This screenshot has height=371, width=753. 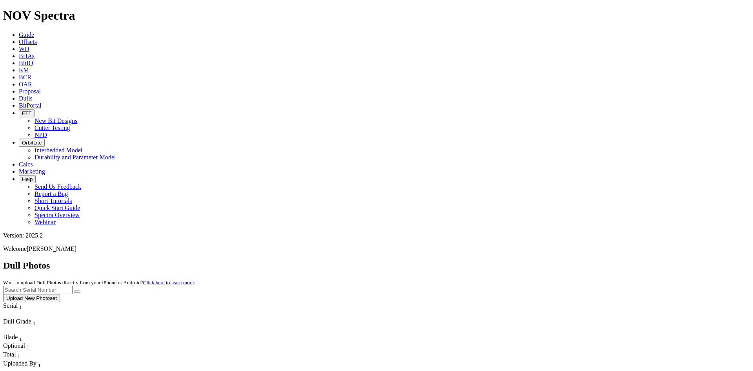 I want to click on span: Marketing, so click(x=32, y=171).